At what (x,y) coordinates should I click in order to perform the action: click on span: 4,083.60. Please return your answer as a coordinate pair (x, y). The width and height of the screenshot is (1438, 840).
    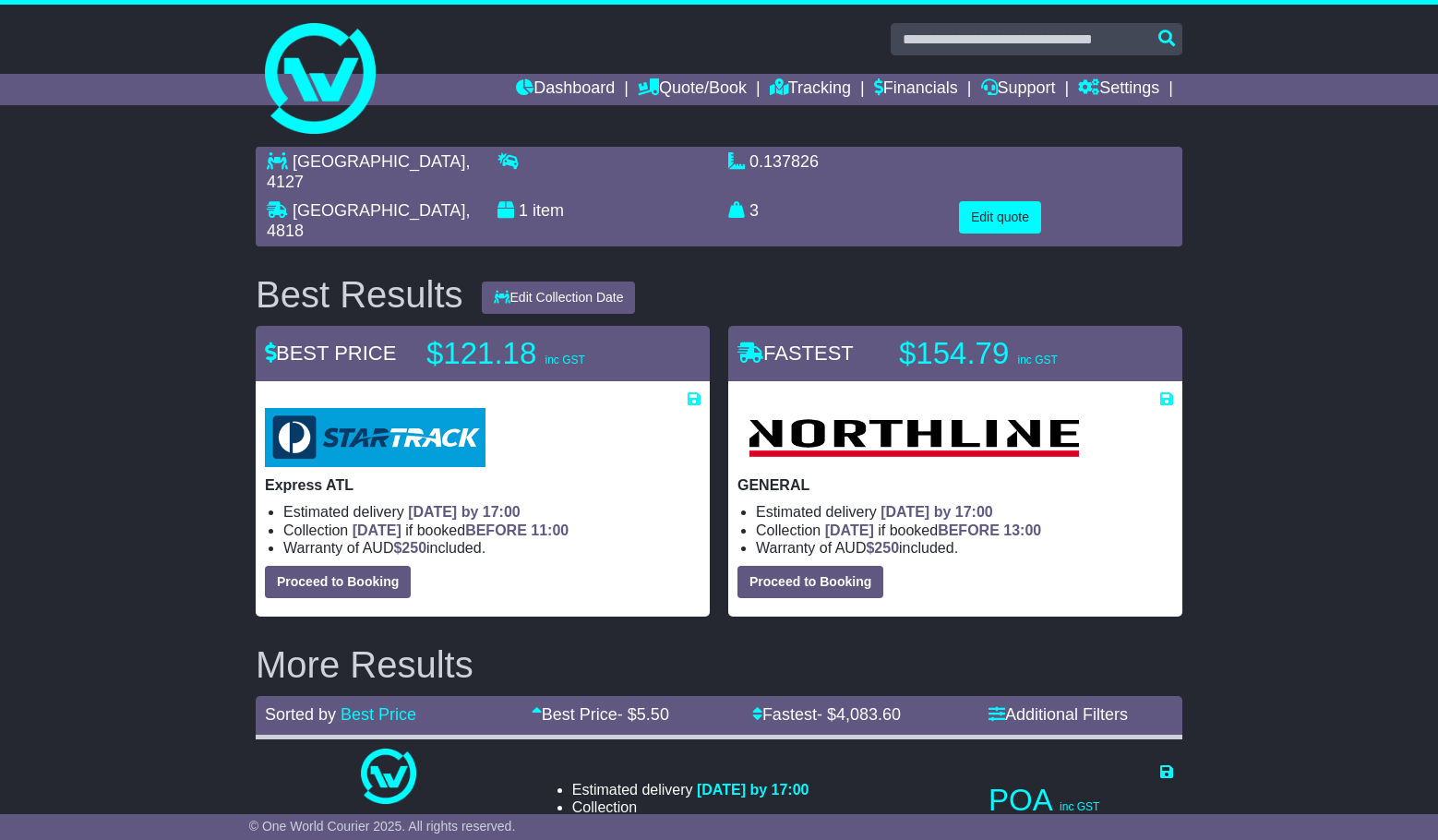
    Looking at the image, I should click on (868, 715).